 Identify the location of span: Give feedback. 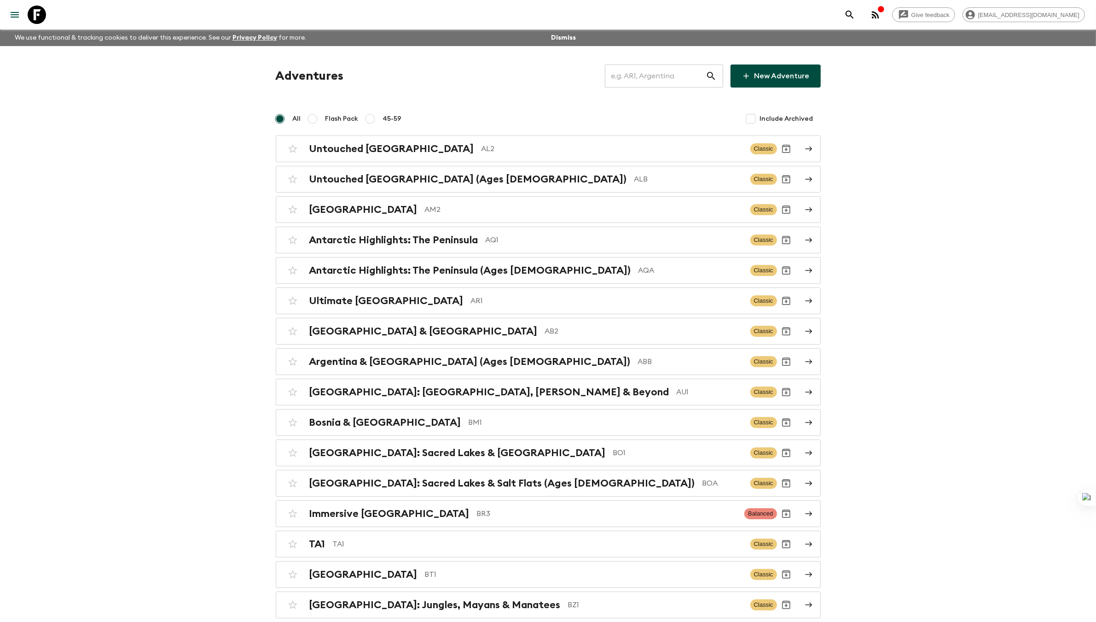
(931, 15).